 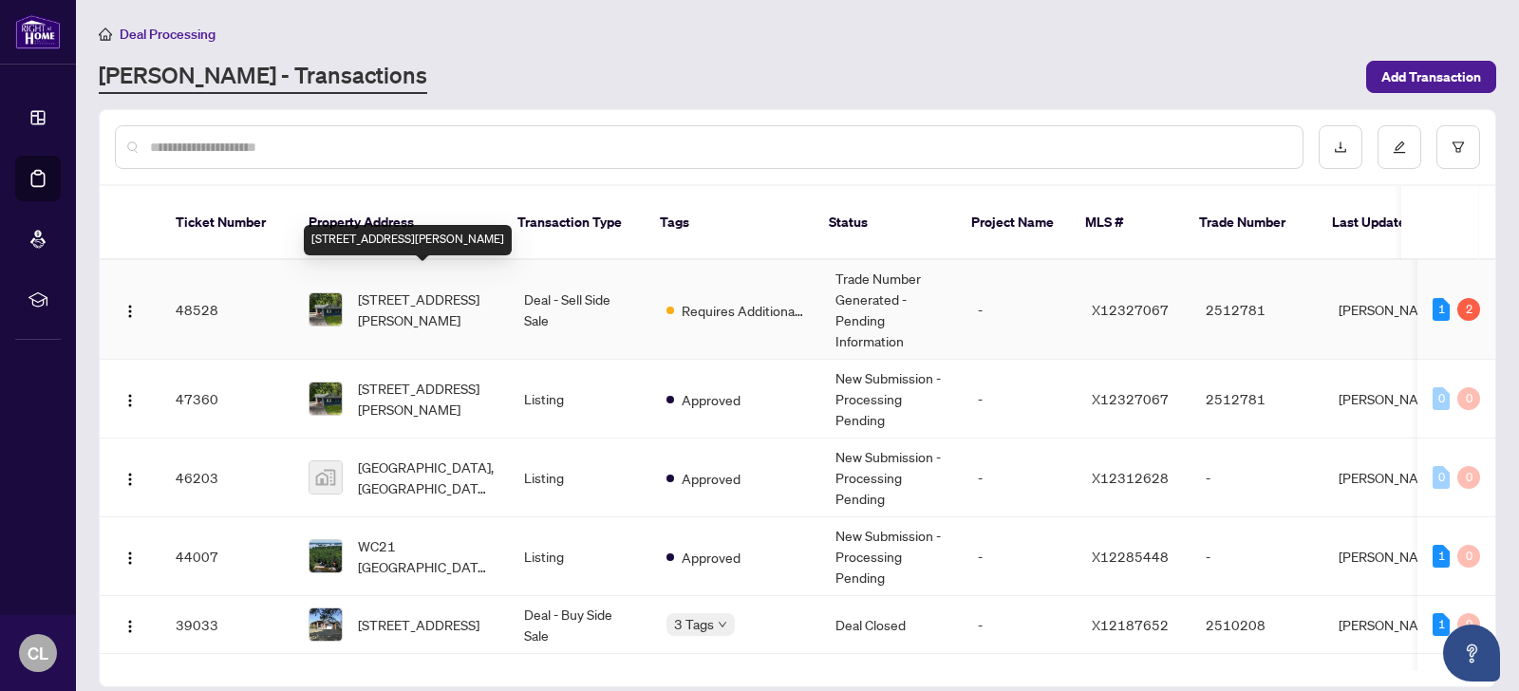 I want to click on th: Property Address, so click(x=398, y=223).